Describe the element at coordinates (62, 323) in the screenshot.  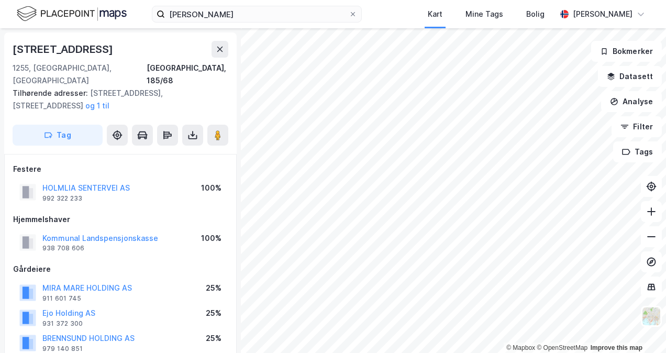
I see `div: 931 372 300` at that location.